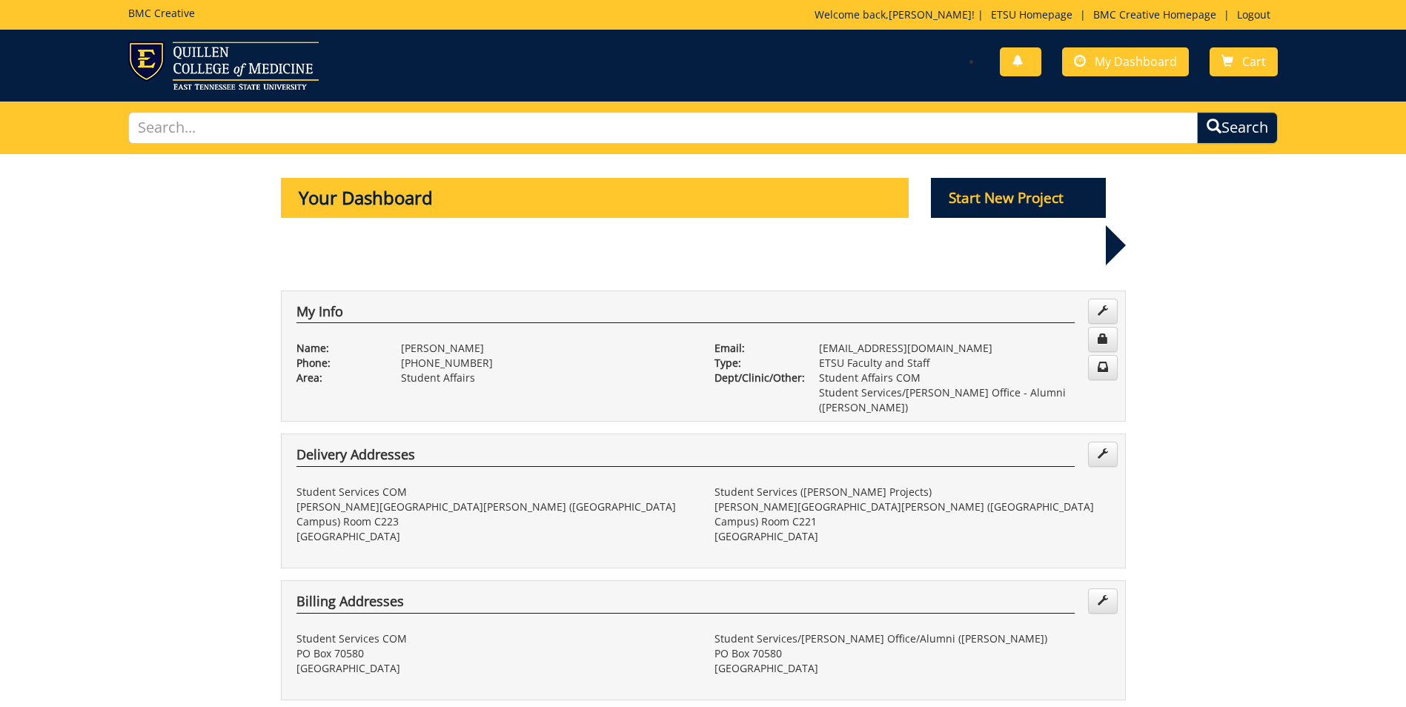 The width and height of the screenshot is (1406, 707). What do you see at coordinates (1018, 199) in the screenshot?
I see `a: Start New Project` at bounding box center [1018, 199].